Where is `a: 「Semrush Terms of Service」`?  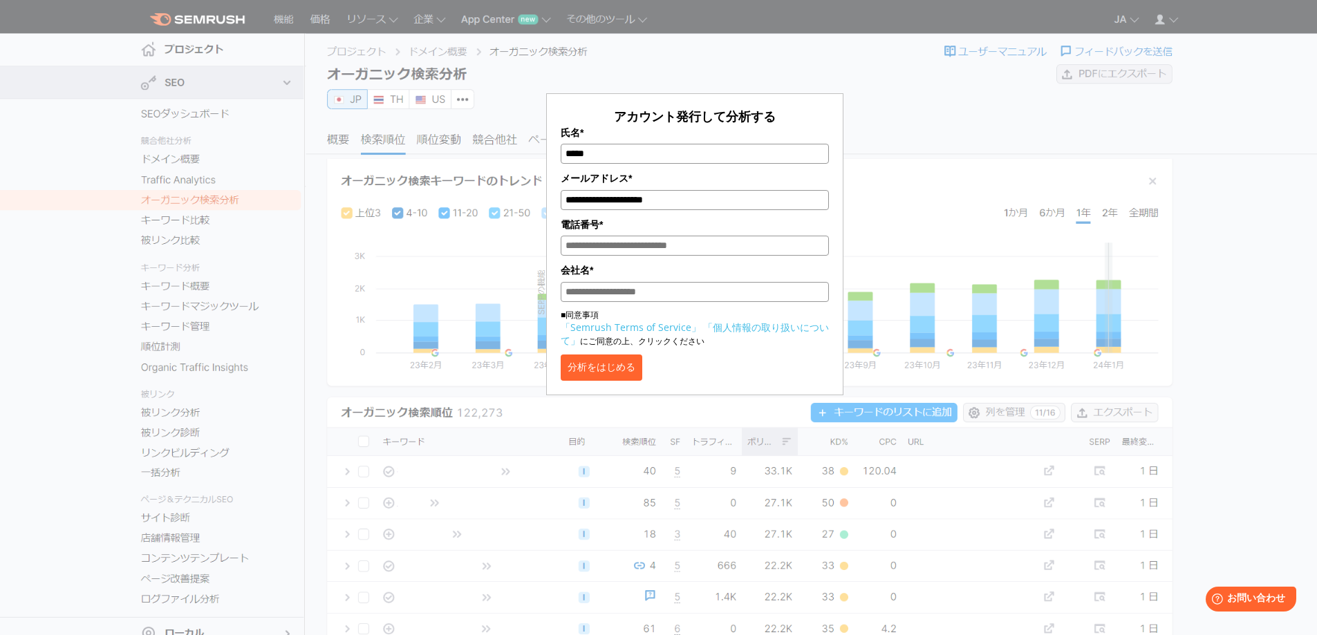
a: 「Semrush Terms of Service」 is located at coordinates (631, 327).